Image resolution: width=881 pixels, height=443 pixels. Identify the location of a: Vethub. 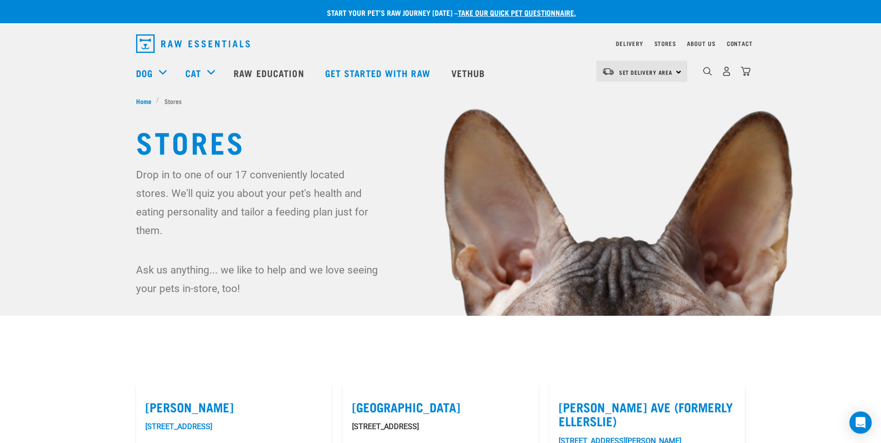
(469, 73).